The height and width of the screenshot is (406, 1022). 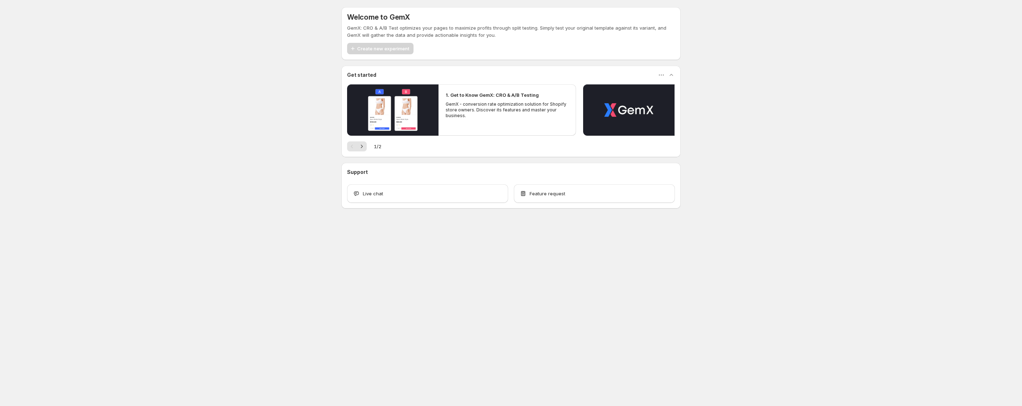 I want to click on span: Live chat, so click(x=373, y=194).